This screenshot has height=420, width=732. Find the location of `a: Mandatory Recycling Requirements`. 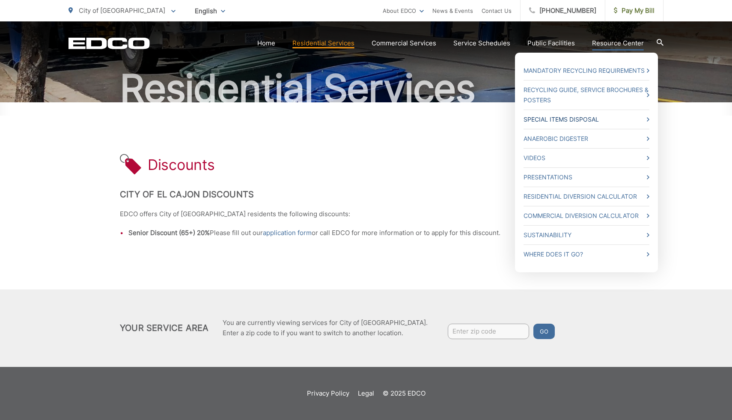

a: Mandatory Recycling Requirements is located at coordinates (587, 71).